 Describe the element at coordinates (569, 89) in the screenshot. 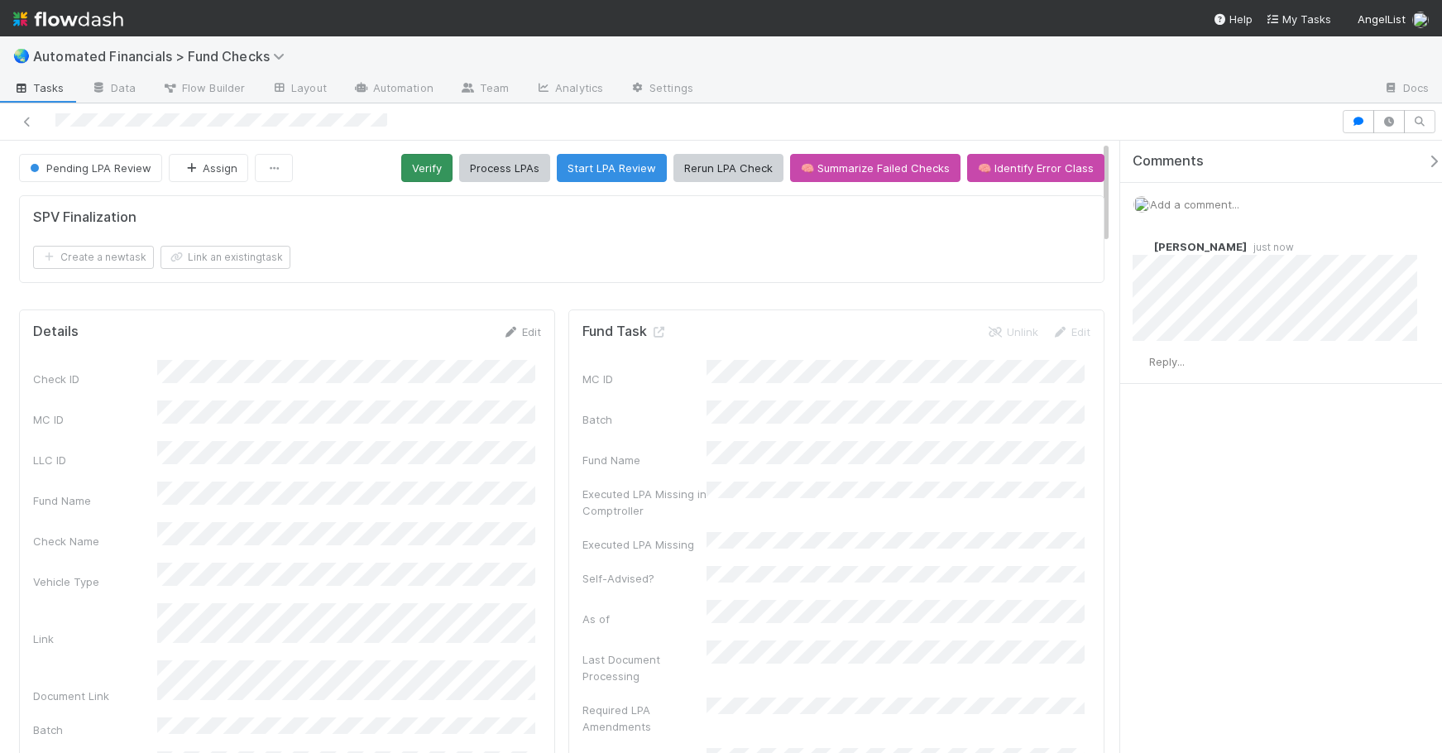

I see `a: Analytics` at that location.